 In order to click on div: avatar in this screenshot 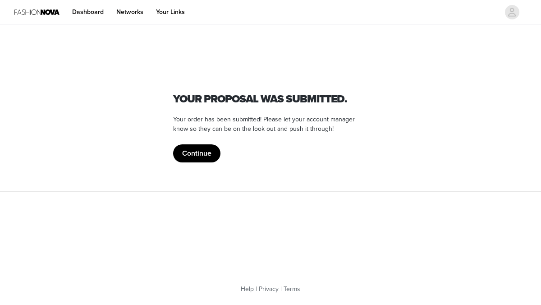, I will do `click(512, 12)`.